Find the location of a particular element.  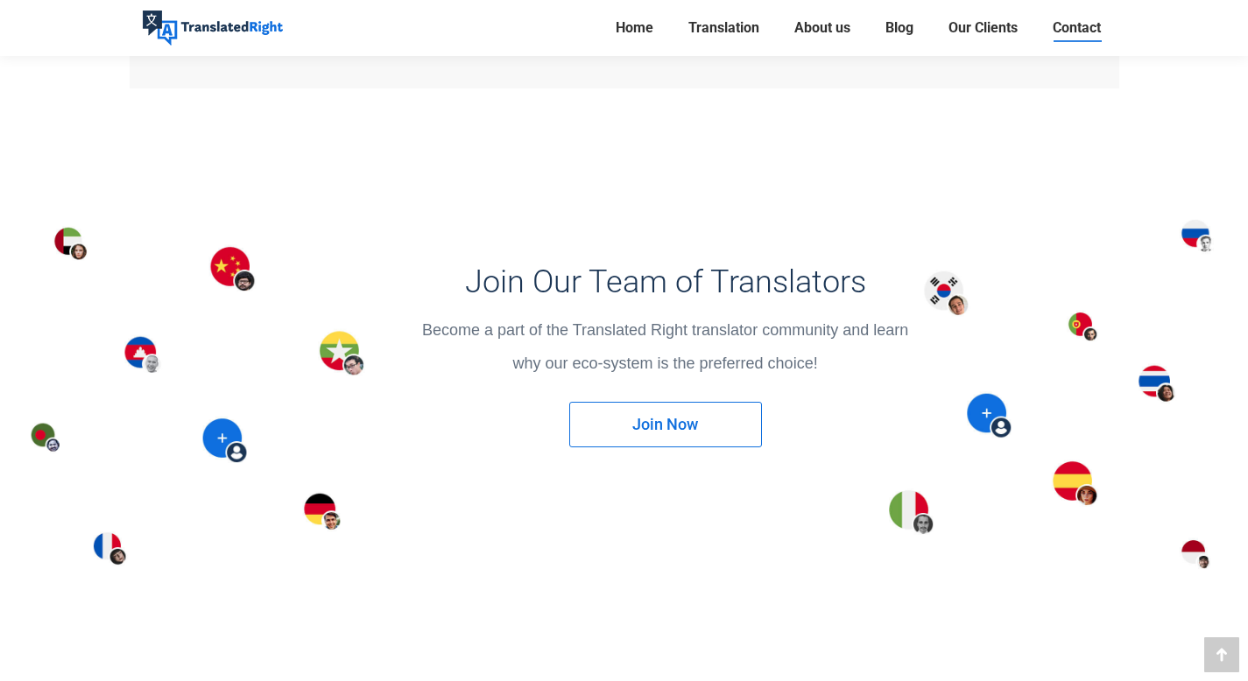

a: Translation is located at coordinates (723, 28).